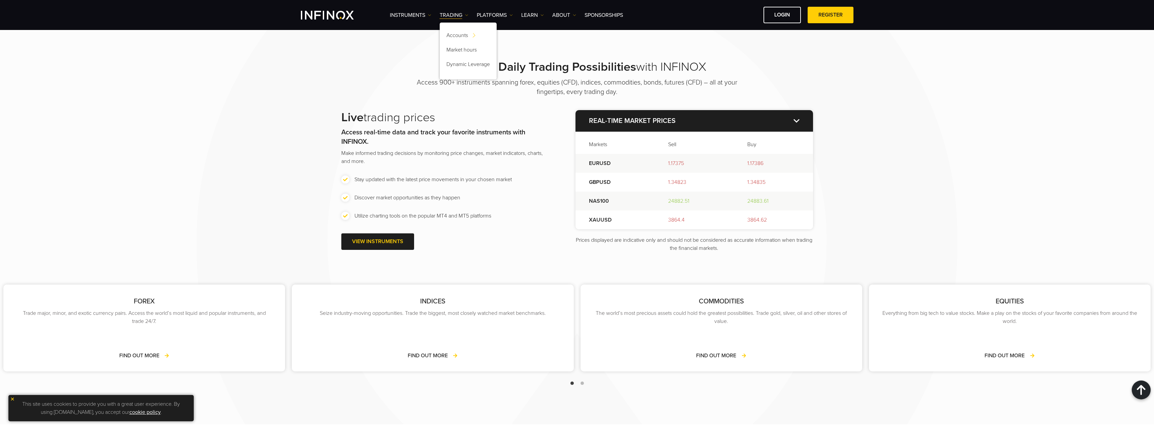  What do you see at coordinates (433, 137) in the screenshot?
I see `strong: Access real-time data and track your favorite instruments with INFINOX.` at bounding box center [433, 137].